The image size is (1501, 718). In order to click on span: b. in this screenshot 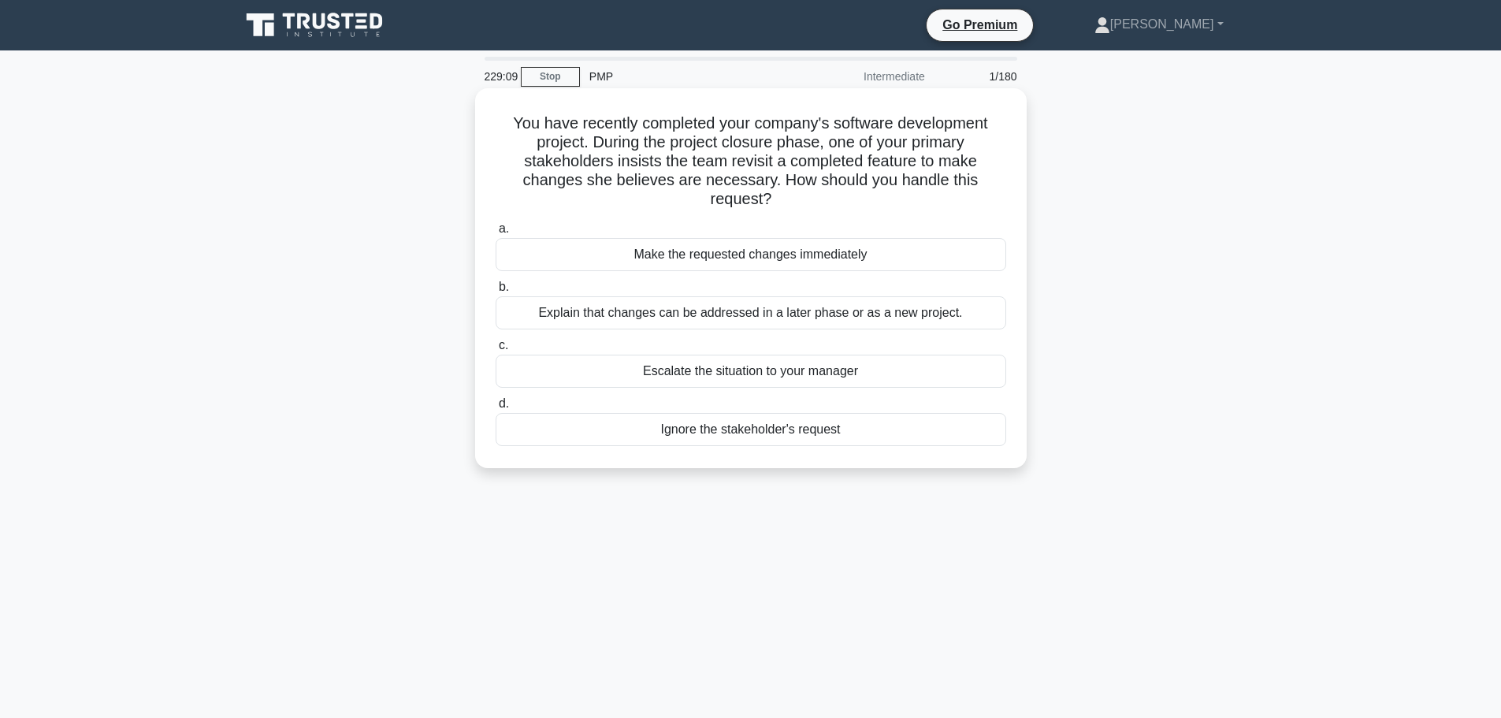, I will do `click(503, 286)`.